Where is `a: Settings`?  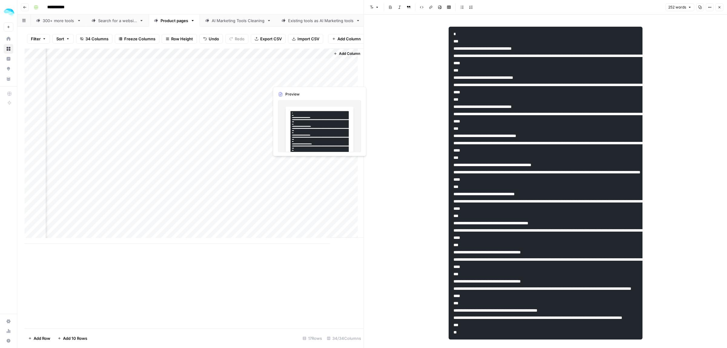 a: Settings is located at coordinates (8, 321).